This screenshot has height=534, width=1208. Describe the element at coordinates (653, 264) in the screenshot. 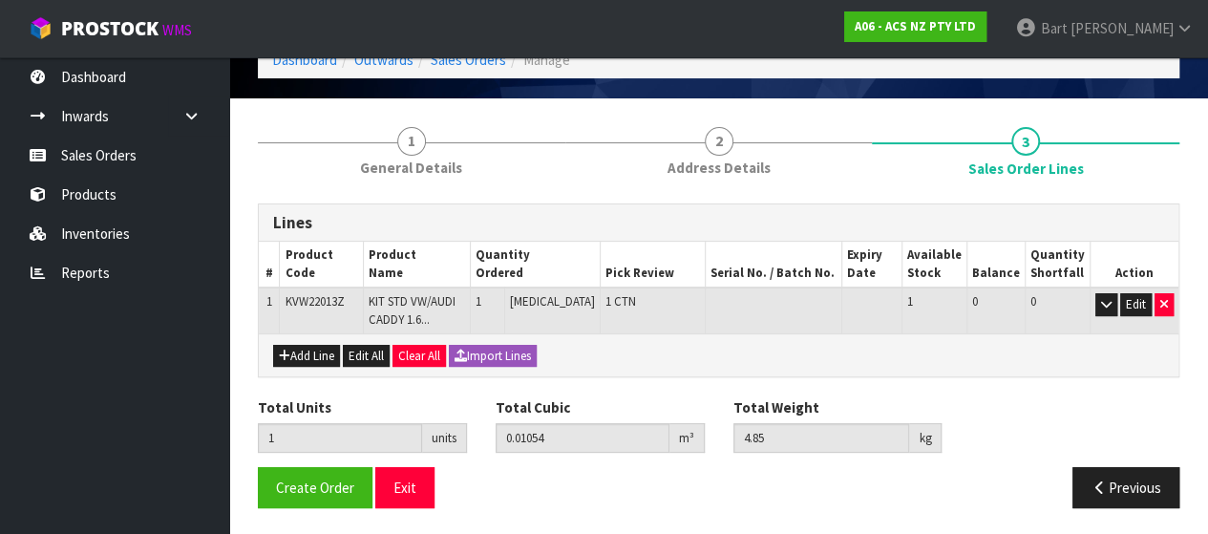

I see `th: Pick Review` at that location.